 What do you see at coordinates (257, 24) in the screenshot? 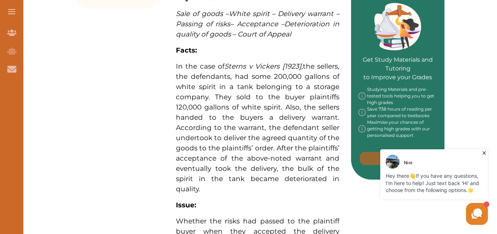
I see `span: – Acceptance –` at bounding box center [257, 24].